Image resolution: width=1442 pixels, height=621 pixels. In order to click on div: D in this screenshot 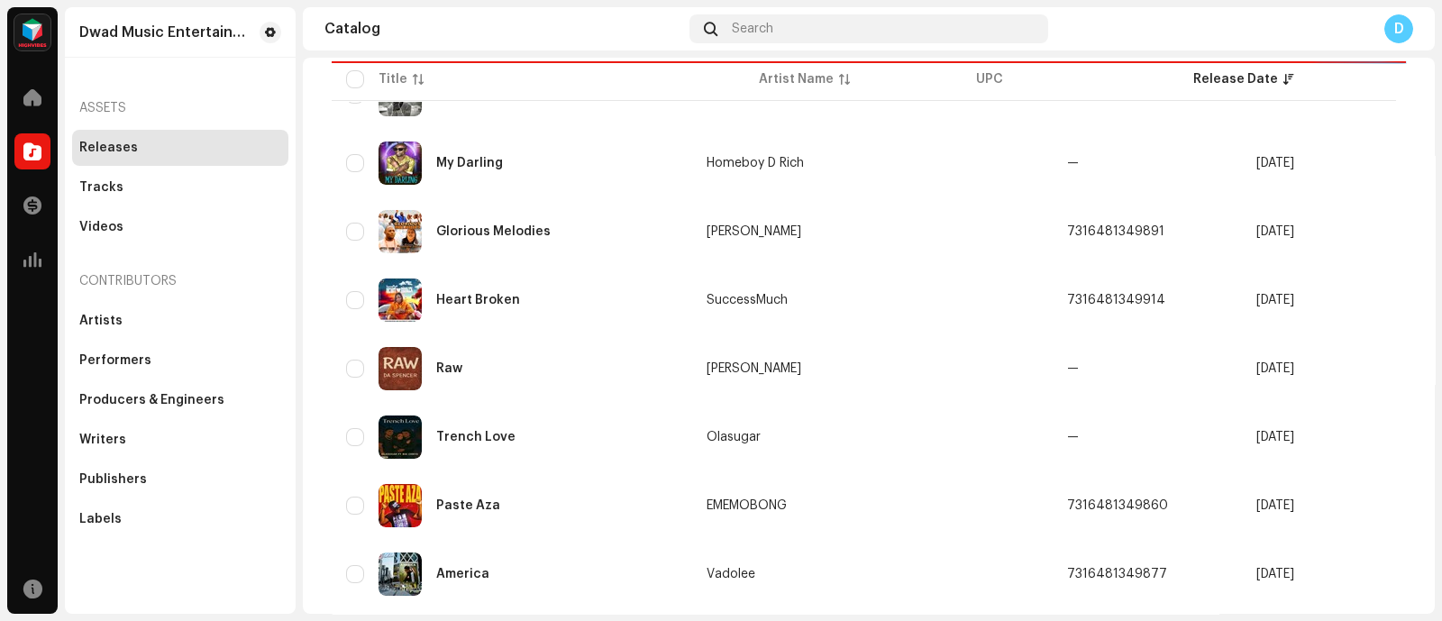, I will do `click(1398, 29)`.